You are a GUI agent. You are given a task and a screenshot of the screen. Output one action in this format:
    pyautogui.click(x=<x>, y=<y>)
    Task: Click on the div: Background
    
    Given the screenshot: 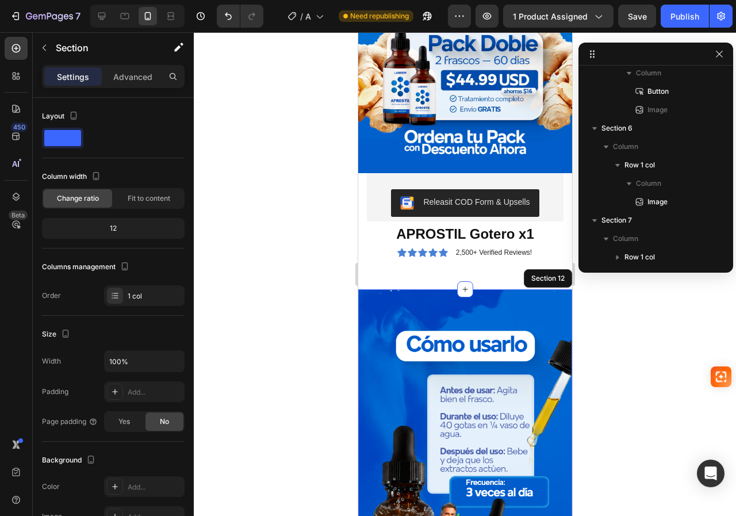 What is the action you would take?
    pyautogui.click(x=70, y=460)
    